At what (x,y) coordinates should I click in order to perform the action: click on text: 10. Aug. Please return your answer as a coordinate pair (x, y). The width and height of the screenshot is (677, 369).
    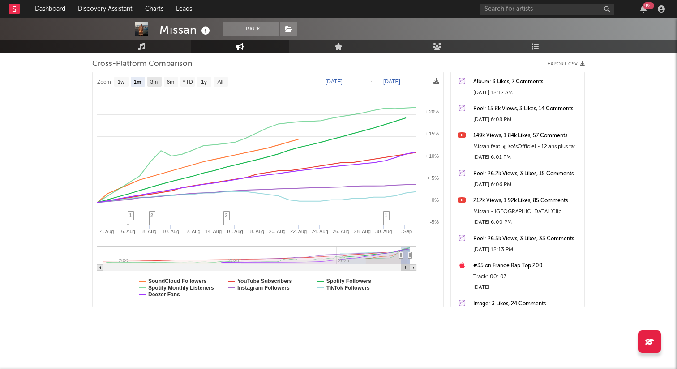
    Looking at the image, I should click on (171, 231).